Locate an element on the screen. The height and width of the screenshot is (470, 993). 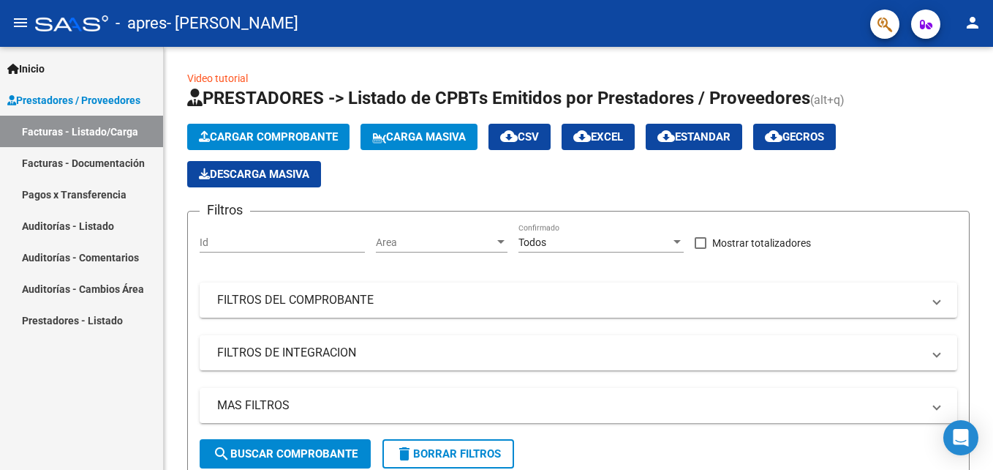
button: CSV is located at coordinates (519, 137).